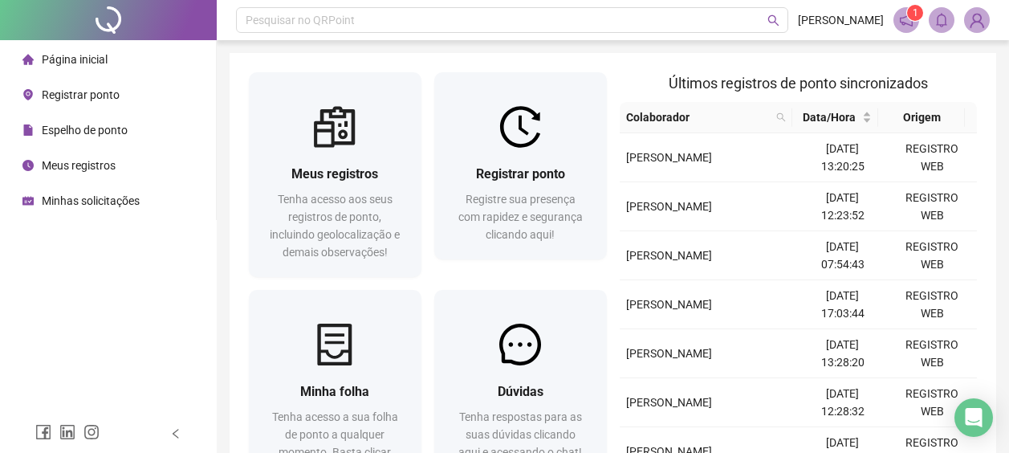 The width and height of the screenshot is (1009, 453). What do you see at coordinates (176, 434) in the screenshot?
I see `span: left` at bounding box center [176, 434].